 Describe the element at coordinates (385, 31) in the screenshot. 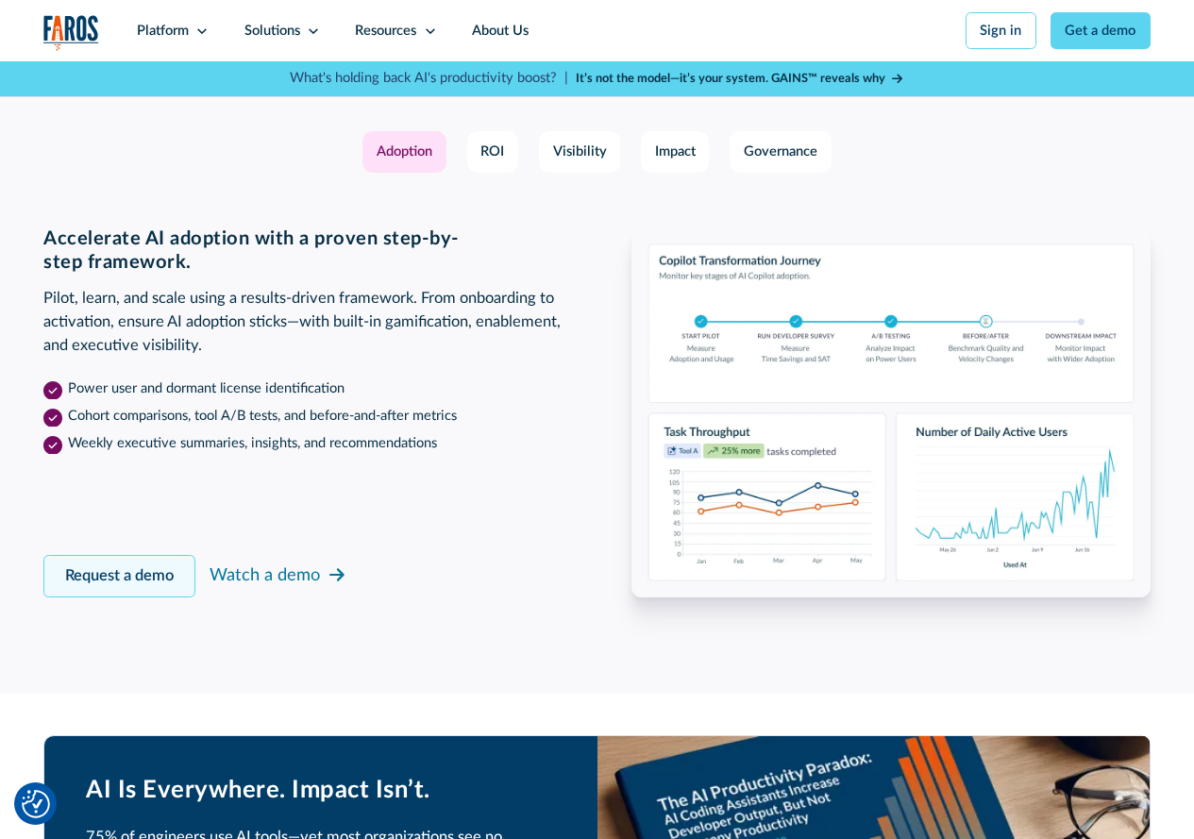

I see `div: Resources` at that location.